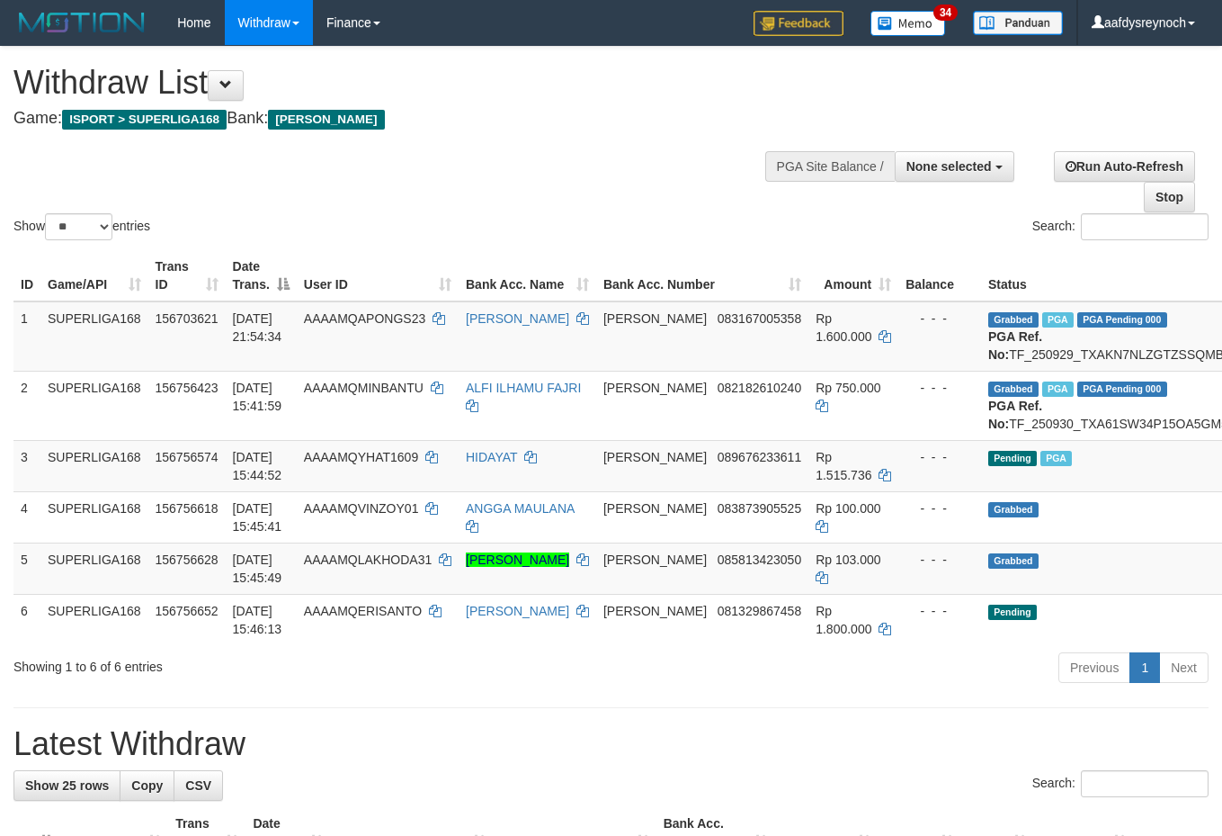 The image size is (1222, 836). I want to click on img: Button%20Memo.svg, so click(908, 23).